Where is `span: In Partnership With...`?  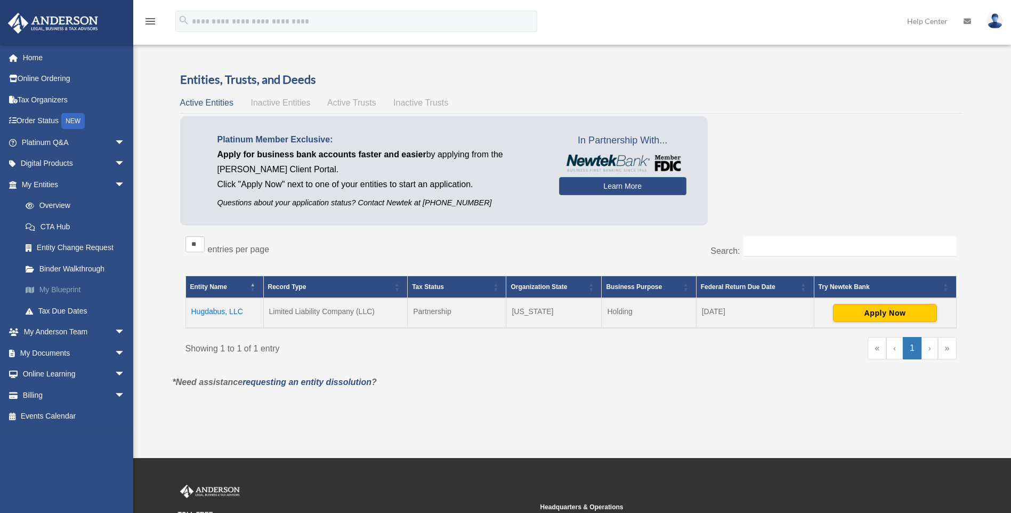
span: In Partnership With... is located at coordinates (622, 141).